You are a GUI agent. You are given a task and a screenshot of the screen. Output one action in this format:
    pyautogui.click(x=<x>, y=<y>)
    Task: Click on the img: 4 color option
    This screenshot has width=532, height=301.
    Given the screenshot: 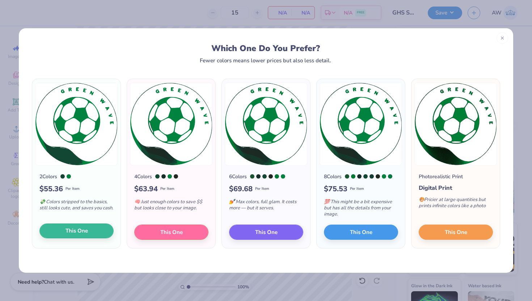 What is the action you would take?
    pyautogui.click(x=171, y=124)
    